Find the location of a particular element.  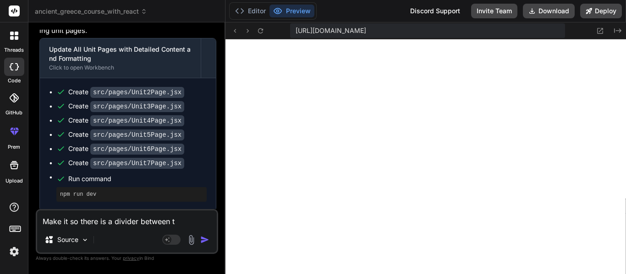

img: Pick Models is located at coordinates (85, 240).